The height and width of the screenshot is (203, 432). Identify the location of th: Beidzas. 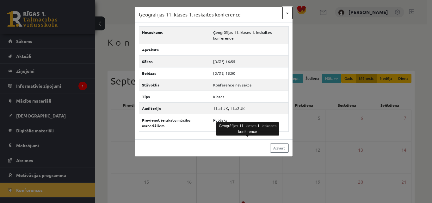
(174, 73).